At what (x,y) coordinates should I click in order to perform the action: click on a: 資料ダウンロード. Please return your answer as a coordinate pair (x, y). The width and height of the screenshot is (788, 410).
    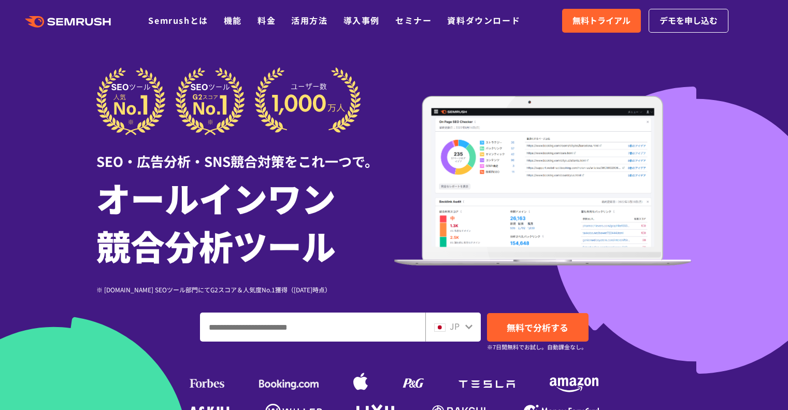
    Looking at the image, I should click on (483, 20).